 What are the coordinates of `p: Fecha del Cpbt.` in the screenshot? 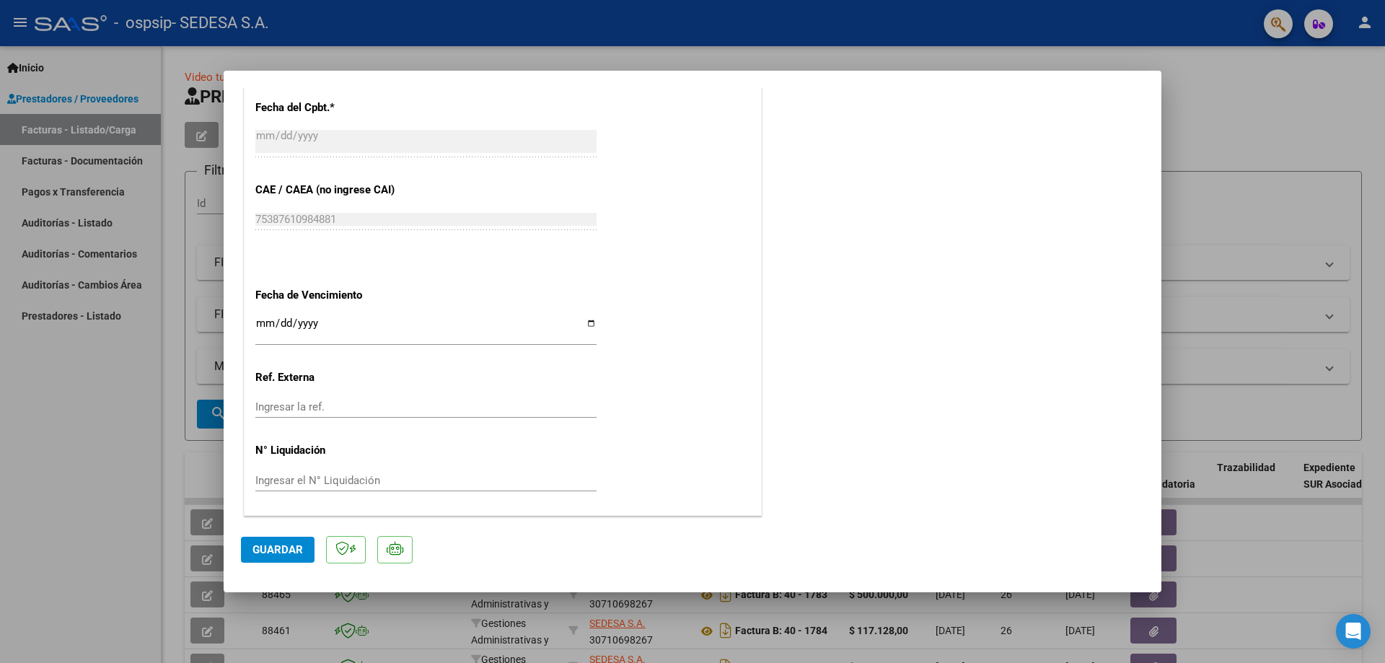 It's located at (330, 108).